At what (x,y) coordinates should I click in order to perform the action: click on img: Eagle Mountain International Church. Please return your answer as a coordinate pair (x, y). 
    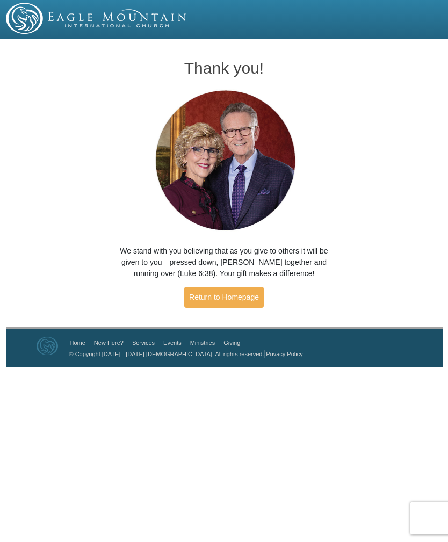
    Looking at the image, I should click on (47, 346).